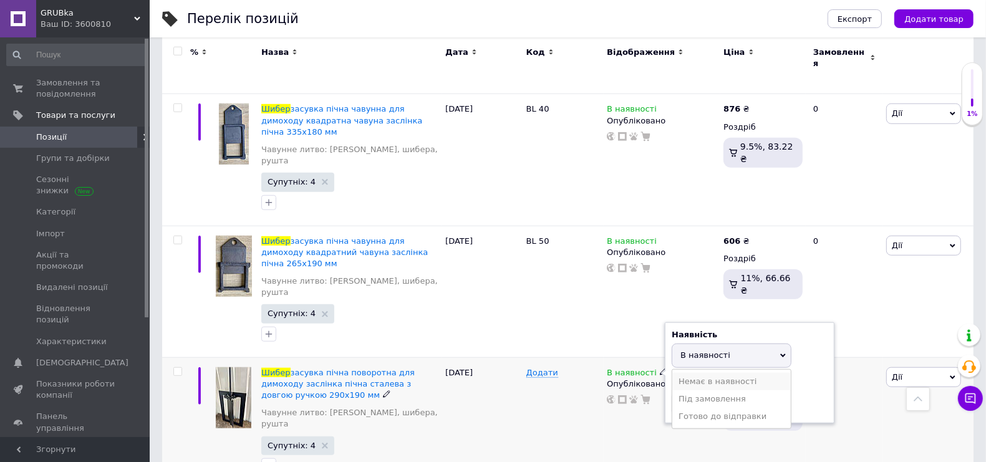  I want to click on span: Ціна, so click(734, 52).